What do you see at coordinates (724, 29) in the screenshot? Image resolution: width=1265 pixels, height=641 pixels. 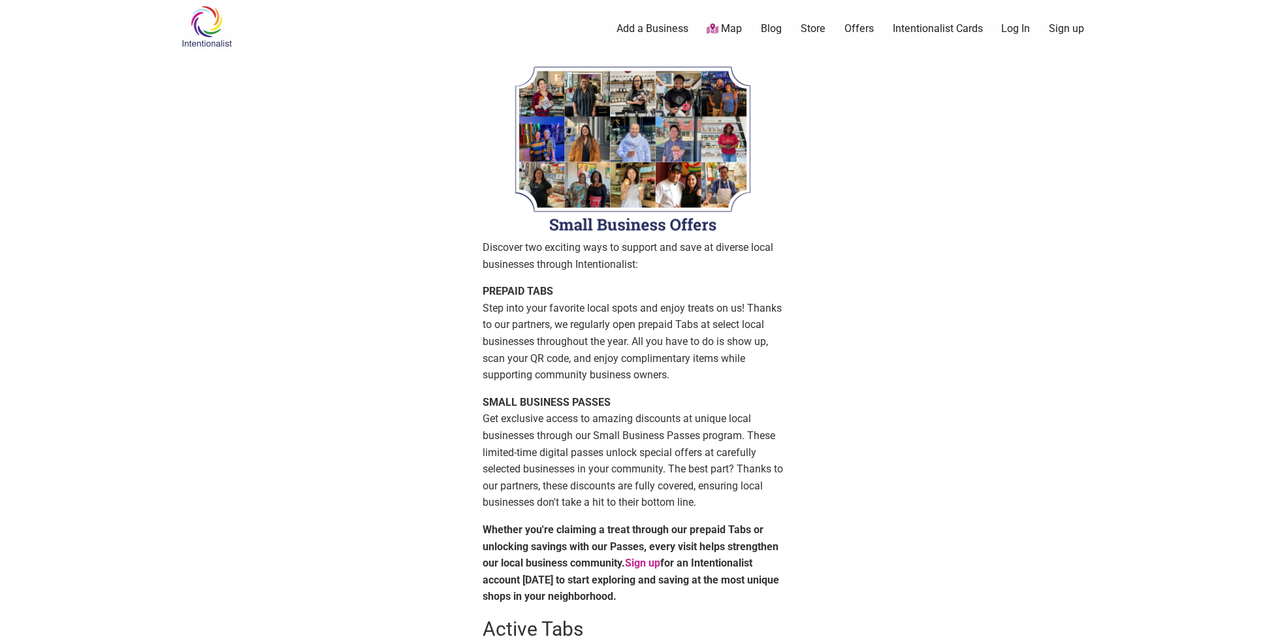 I see `a: Map` at bounding box center [724, 29].